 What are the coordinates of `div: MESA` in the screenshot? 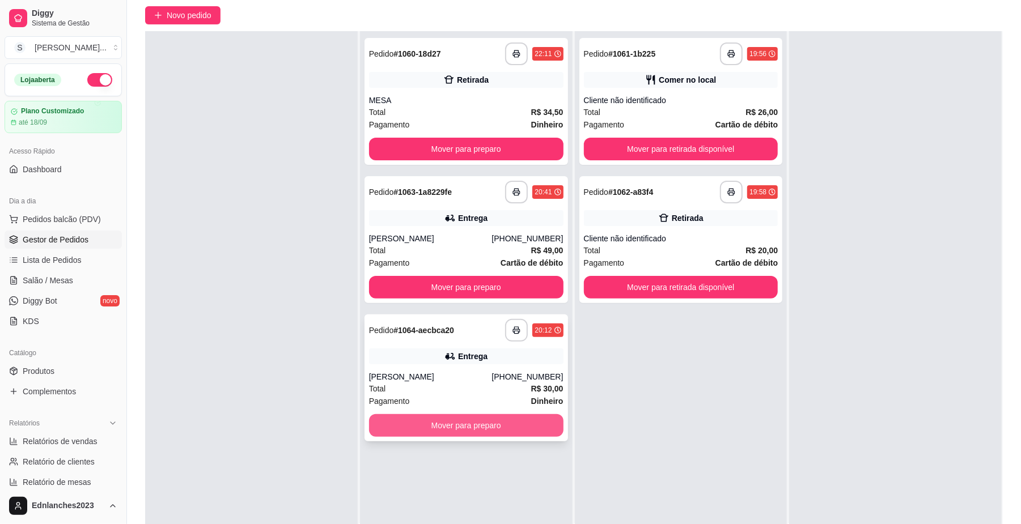 It's located at (466, 100).